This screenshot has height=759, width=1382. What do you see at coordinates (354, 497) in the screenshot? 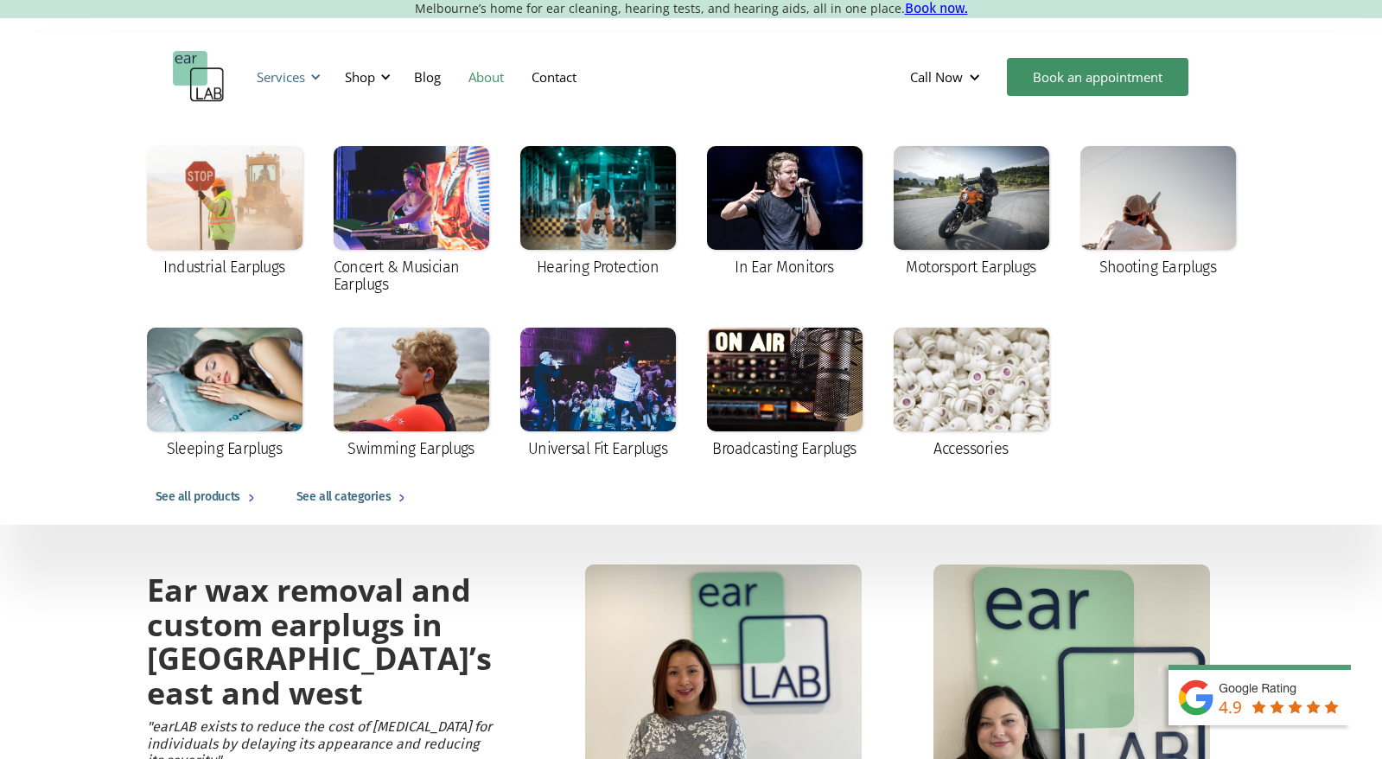
I see `a: See all categories` at bounding box center [354, 497].